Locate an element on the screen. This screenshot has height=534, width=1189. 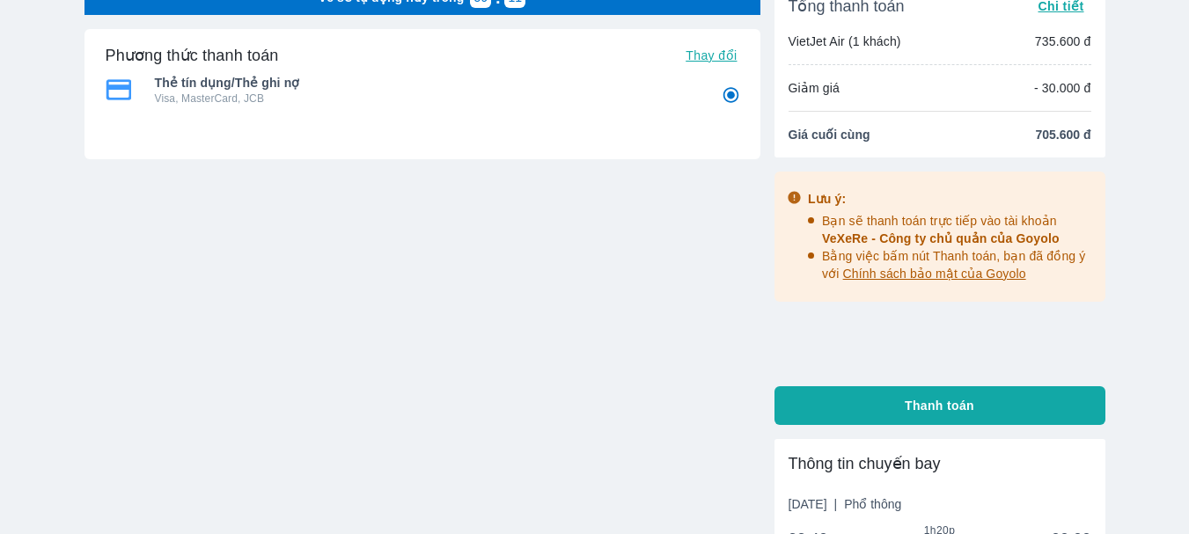
span: Thanh toán is located at coordinates (939, 406).